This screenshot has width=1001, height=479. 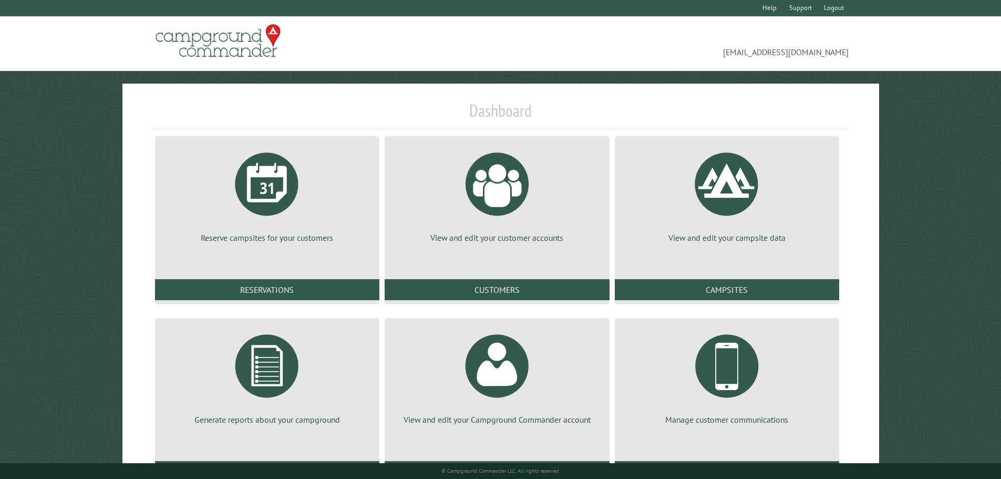 What do you see at coordinates (496, 237) in the screenshot?
I see `p: View and edit your customer accounts` at bounding box center [496, 237].